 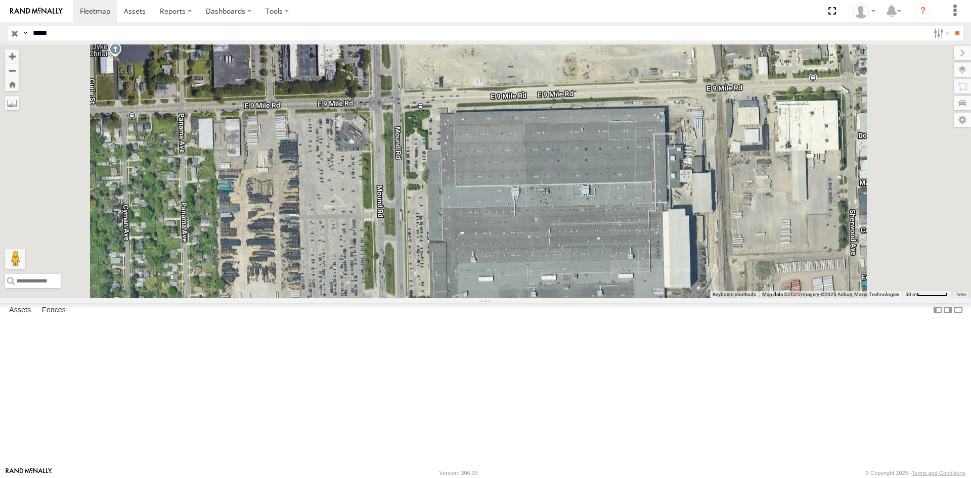 I want to click on label: Fences, so click(x=54, y=311).